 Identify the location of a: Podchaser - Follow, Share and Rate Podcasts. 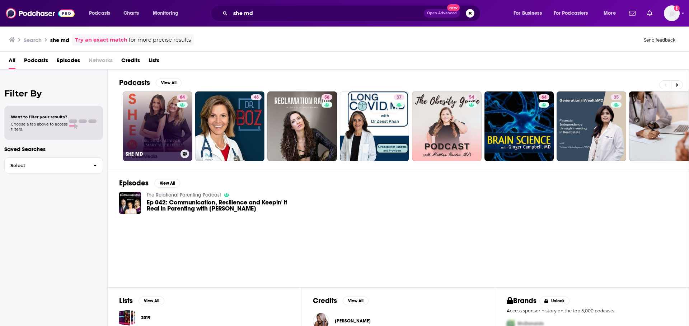
(40, 13).